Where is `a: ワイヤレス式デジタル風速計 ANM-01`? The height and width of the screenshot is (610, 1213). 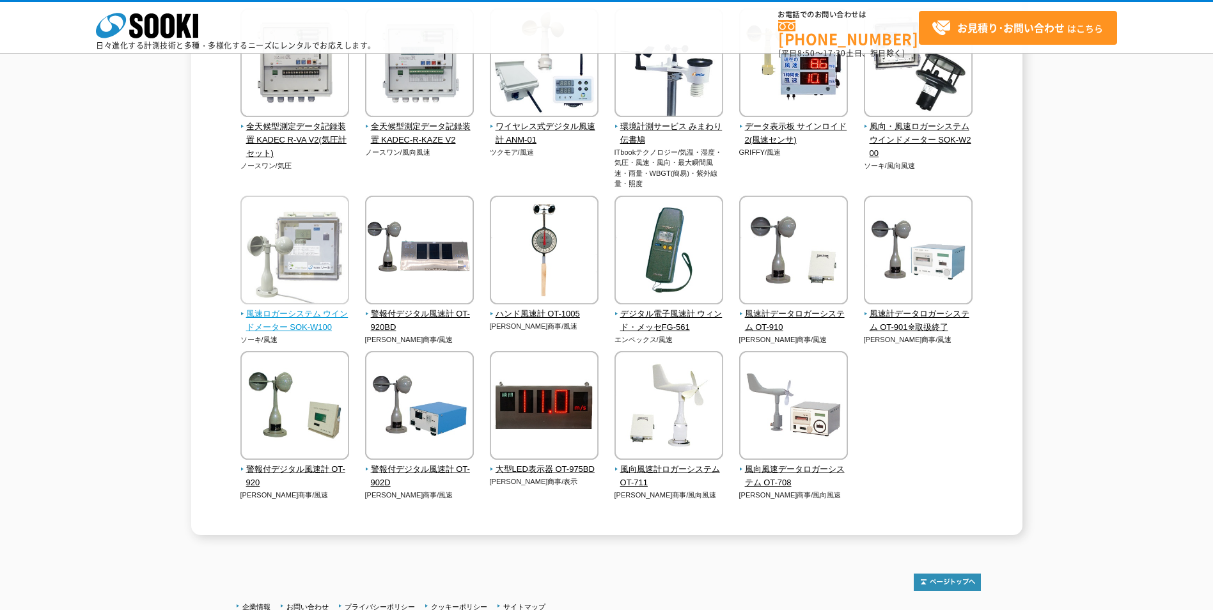 a: ワイヤレス式デジタル風速計 ANM-01 is located at coordinates (544, 127).